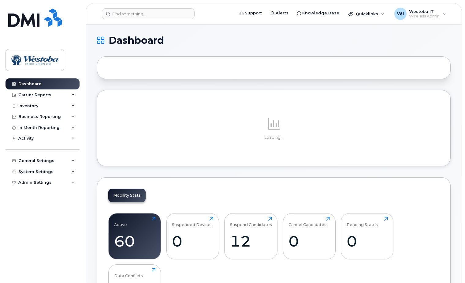 This screenshot has width=465, height=283. I want to click on a: Suspended Devices0, so click(192, 236).